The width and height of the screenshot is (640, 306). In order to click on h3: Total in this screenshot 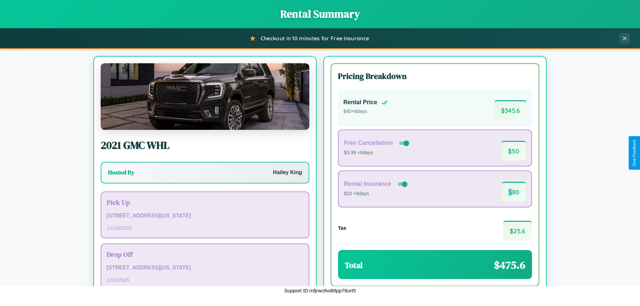, I will do `click(354, 265)`.